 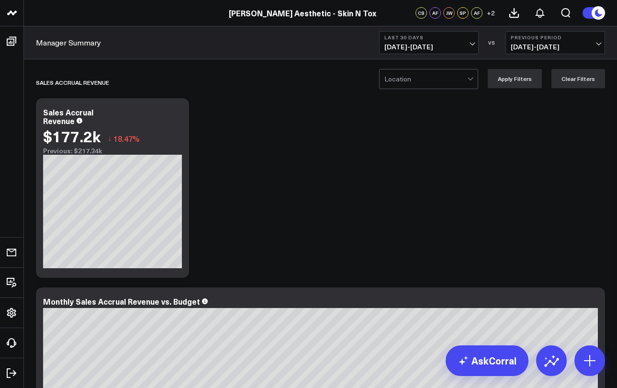 I want to click on a: Manager Summary, so click(x=68, y=43).